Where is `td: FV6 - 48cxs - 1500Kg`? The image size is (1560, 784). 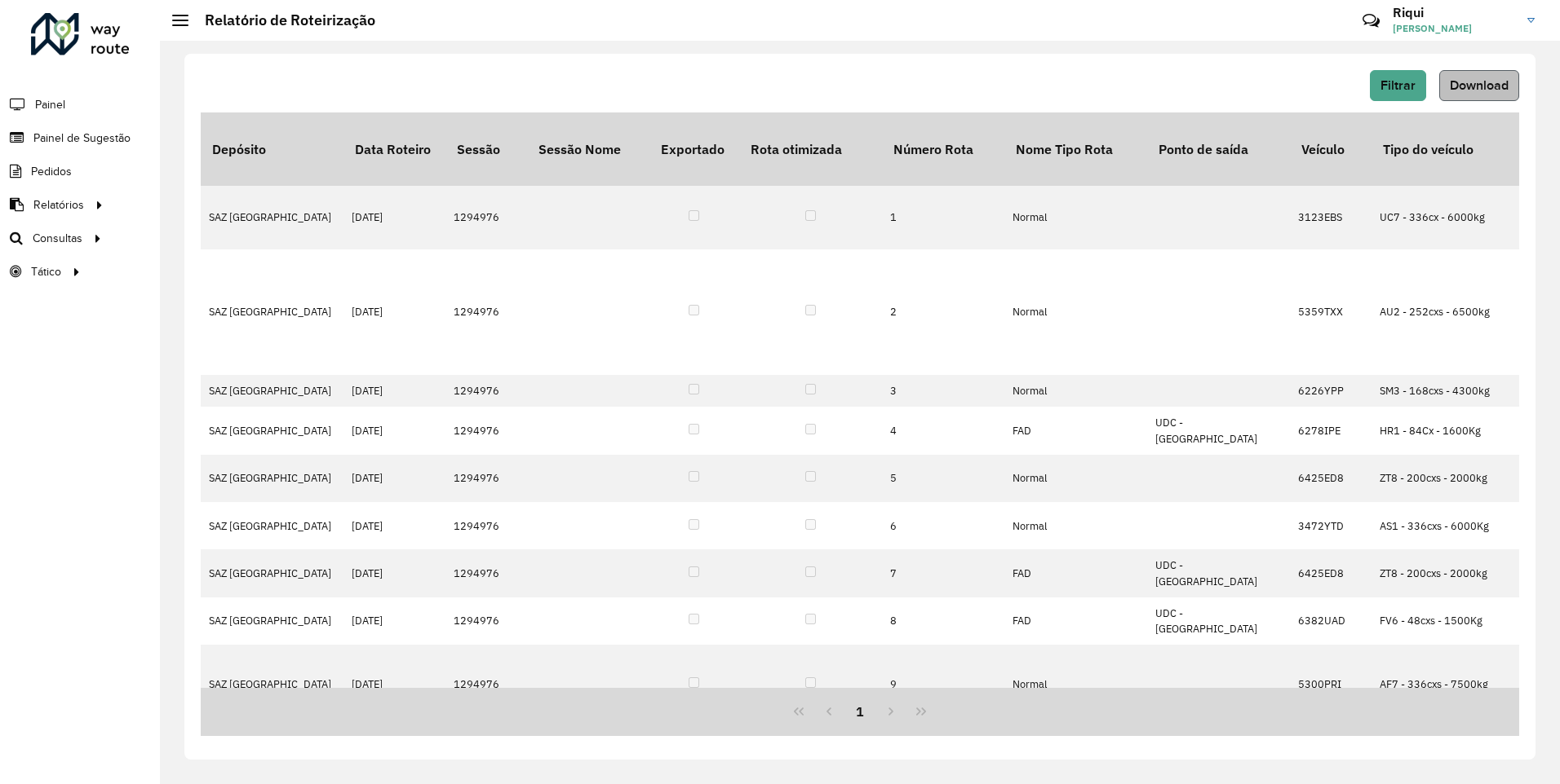 td: FV6 - 48cxs - 1500Kg is located at coordinates (1443, 621).